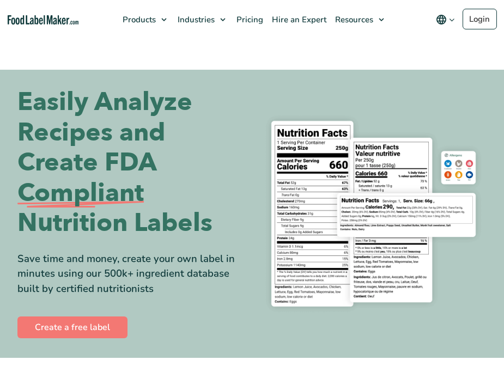 The image size is (504, 372). I want to click on a: Create a free label, so click(72, 328).